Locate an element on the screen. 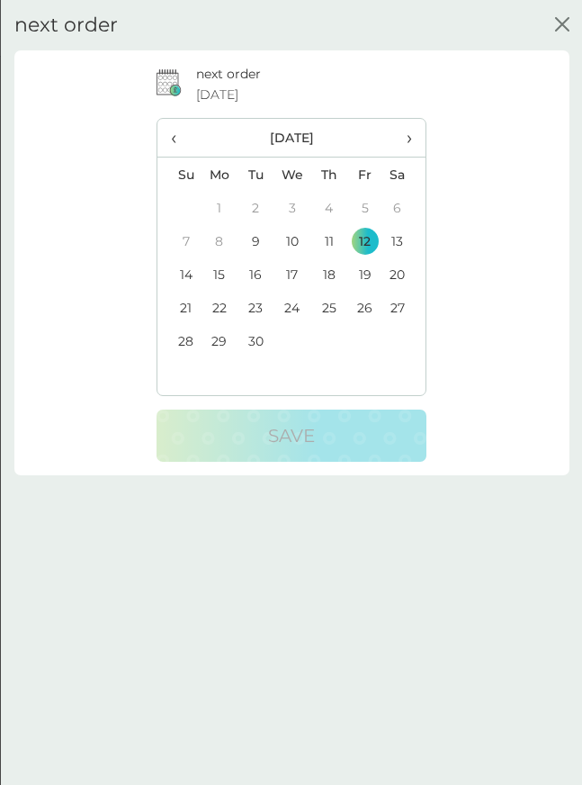 The height and width of the screenshot is (785, 582). td: 14 is located at coordinates (179, 274).